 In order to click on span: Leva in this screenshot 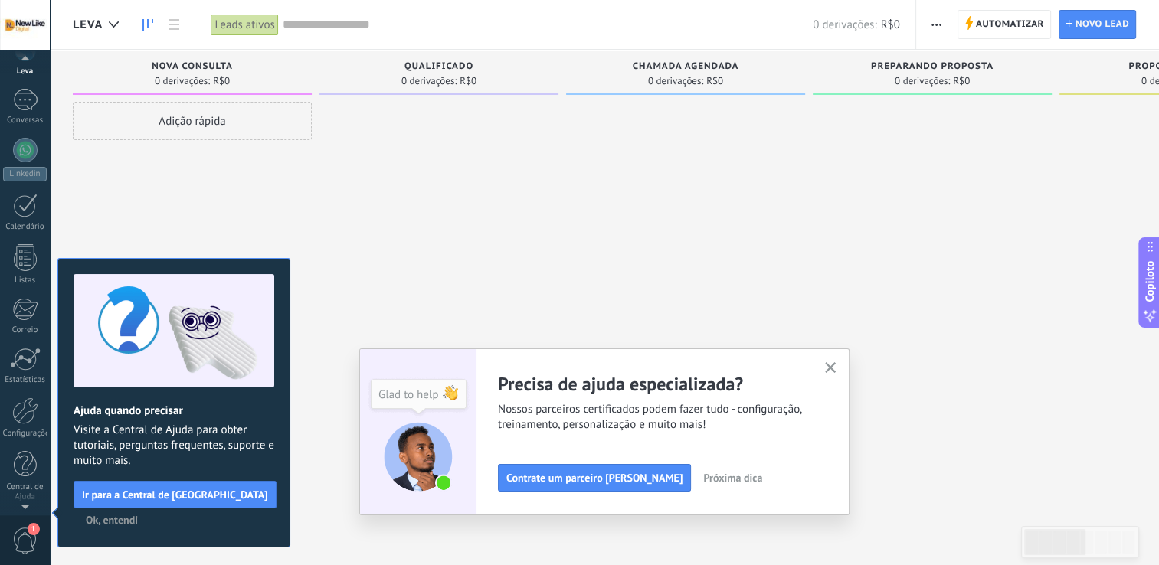, I will do `click(87, 25)`.